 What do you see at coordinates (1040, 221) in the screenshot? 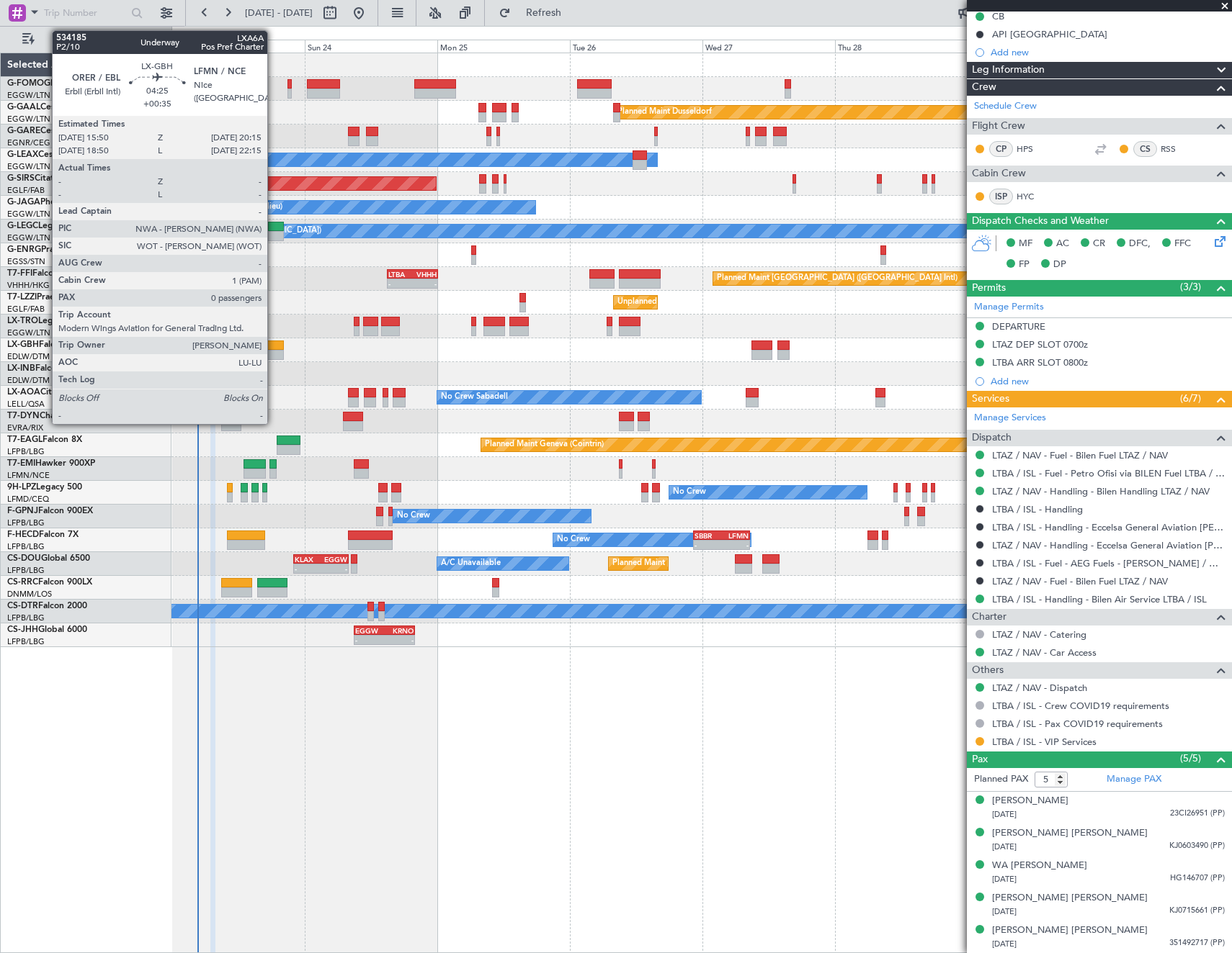
I see `span: Dispatch Checks and Weather` at bounding box center [1040, 221].